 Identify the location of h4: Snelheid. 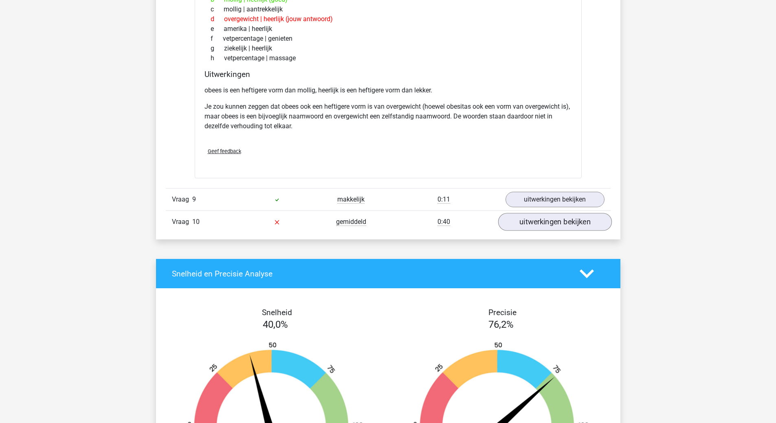
(277, 313).